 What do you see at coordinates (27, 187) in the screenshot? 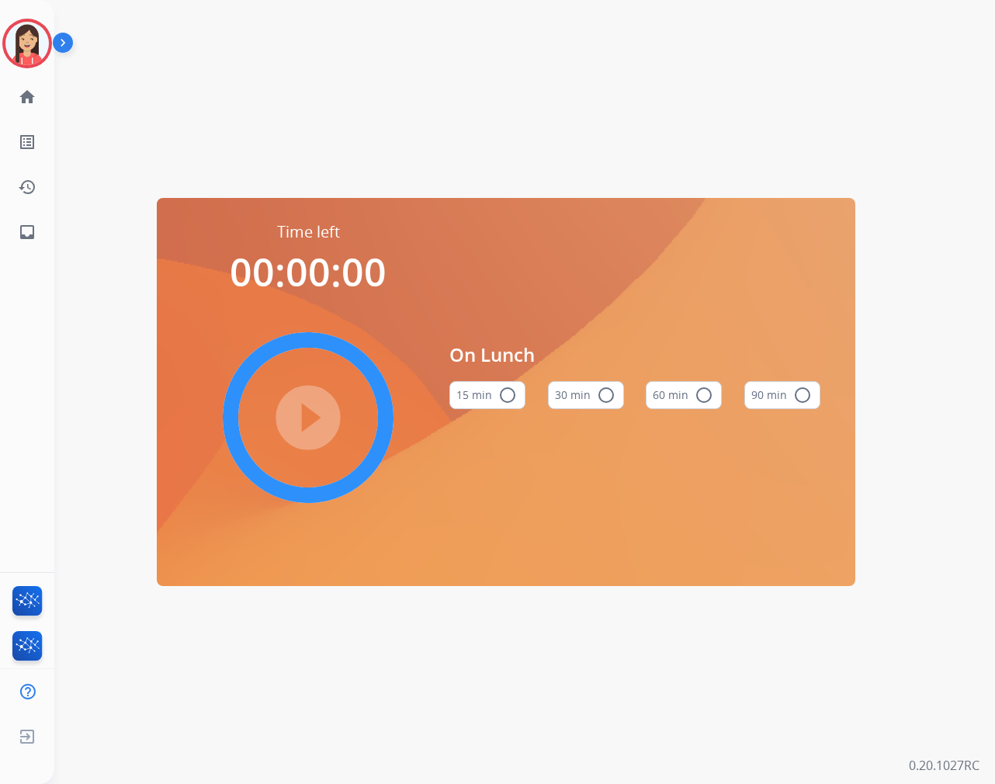
I see `mat-icon: history` at bounding box center [27, 187].